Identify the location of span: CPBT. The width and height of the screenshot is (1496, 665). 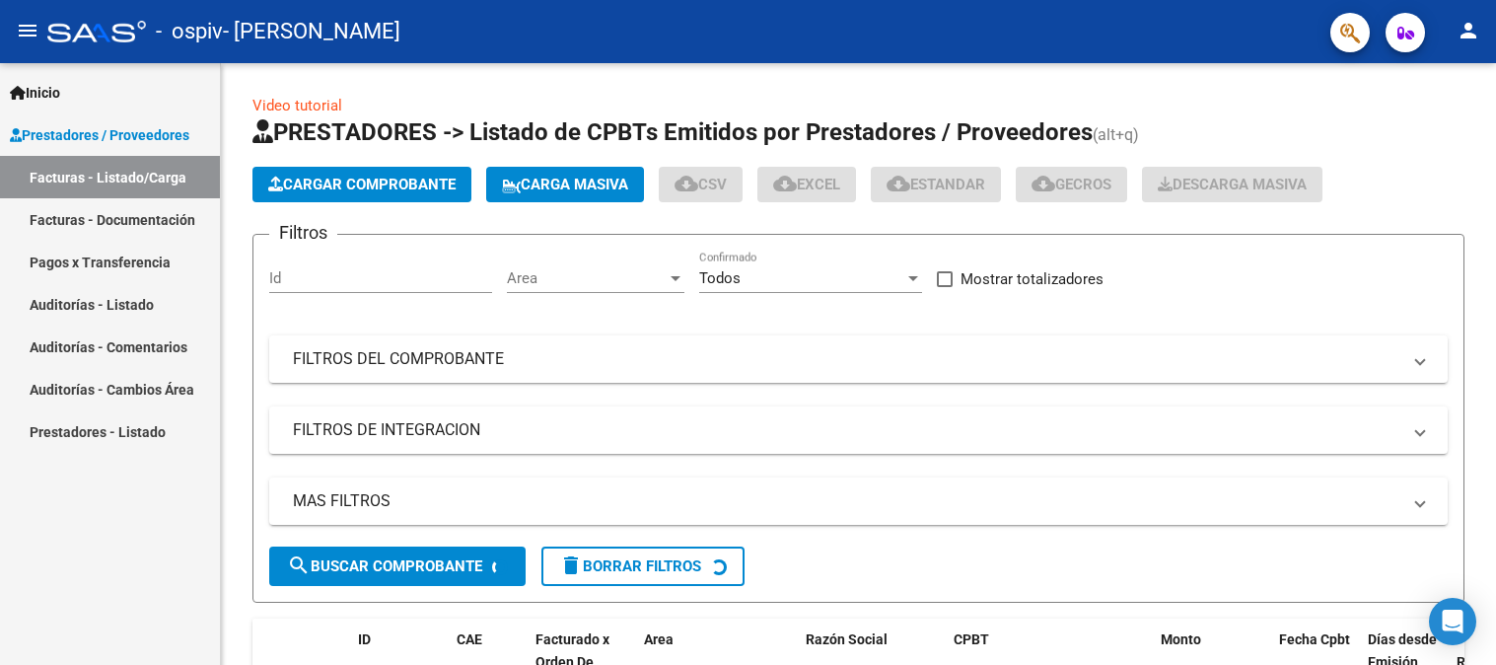
(971, 639).